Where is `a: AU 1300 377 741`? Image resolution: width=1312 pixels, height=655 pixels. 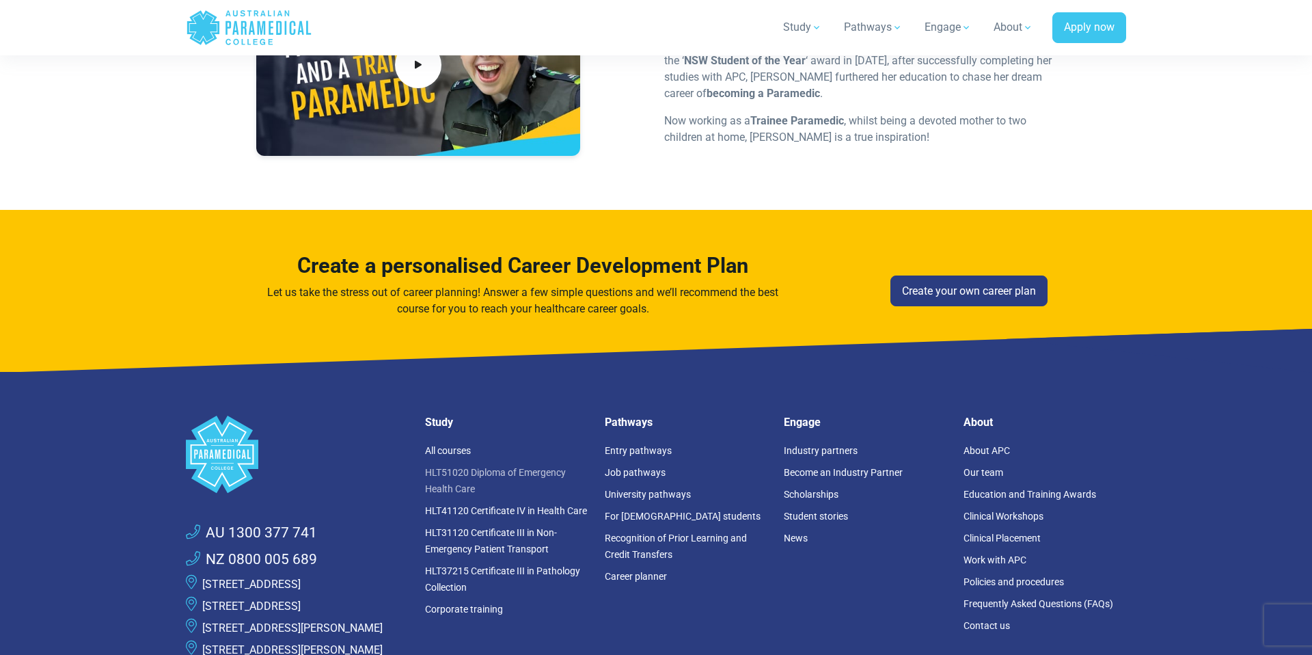 a: AU 1300 377 741 is located at coordinates (252, 533).